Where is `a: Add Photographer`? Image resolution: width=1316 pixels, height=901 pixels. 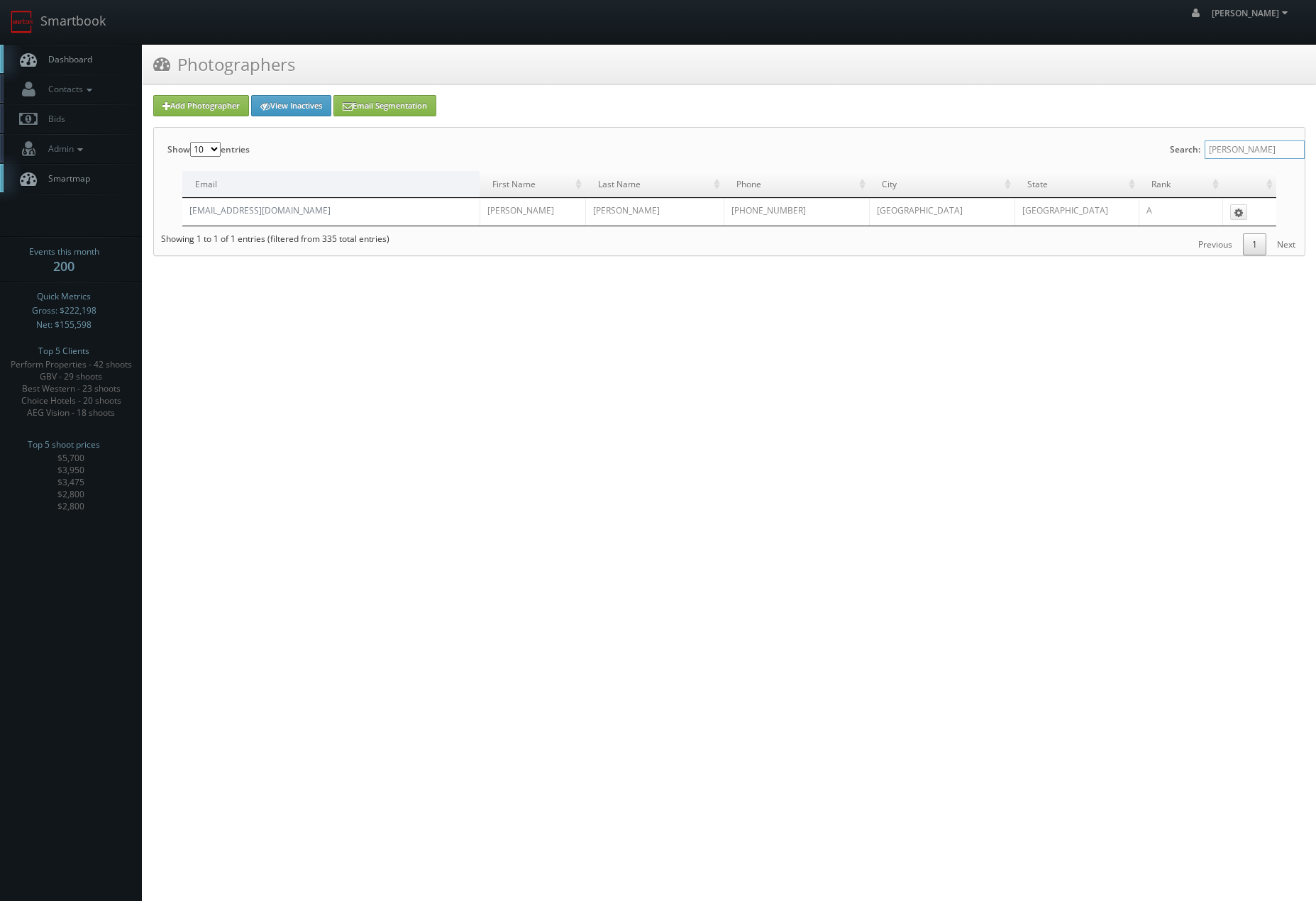
a: Add Photographer is located at coordinates (201, 106).